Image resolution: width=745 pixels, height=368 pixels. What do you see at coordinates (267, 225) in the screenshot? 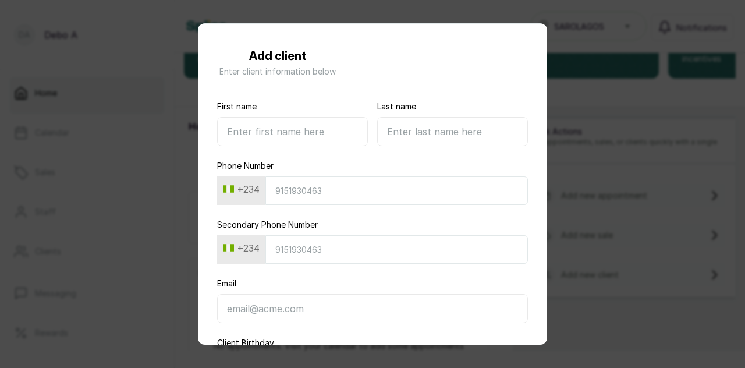
I see `label: Secondary Phone Number` at bounding box center [267, 225].